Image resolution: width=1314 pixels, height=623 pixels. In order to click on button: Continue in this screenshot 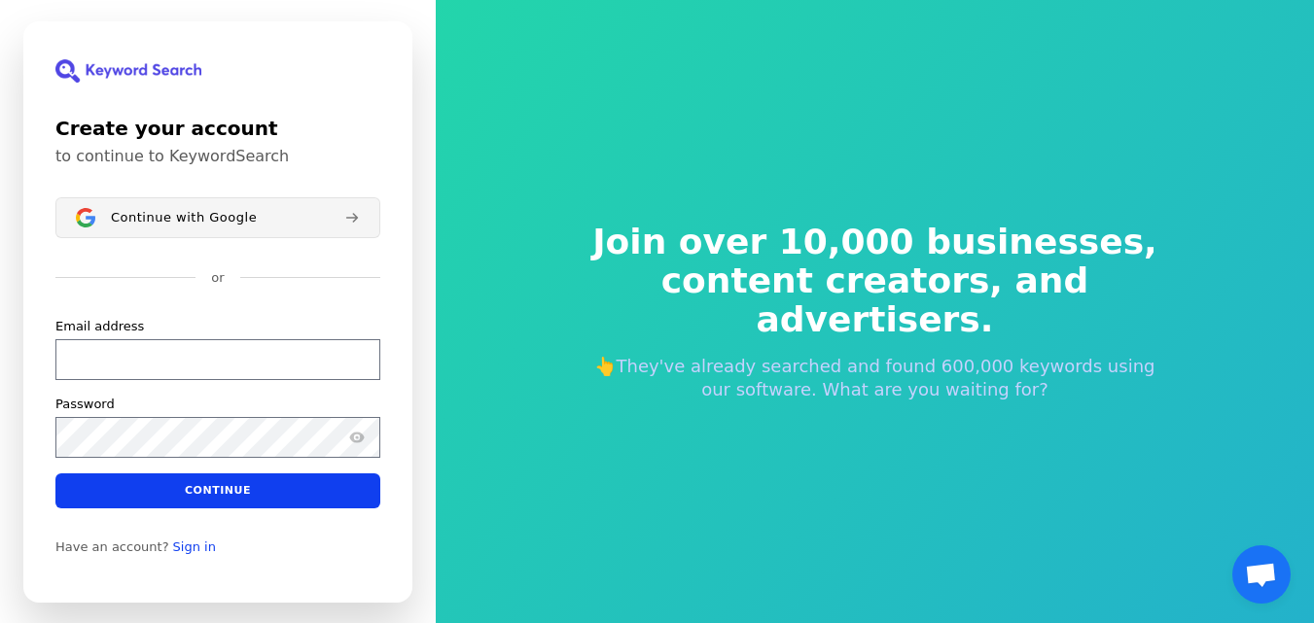, I will do `click(218, 490)`.